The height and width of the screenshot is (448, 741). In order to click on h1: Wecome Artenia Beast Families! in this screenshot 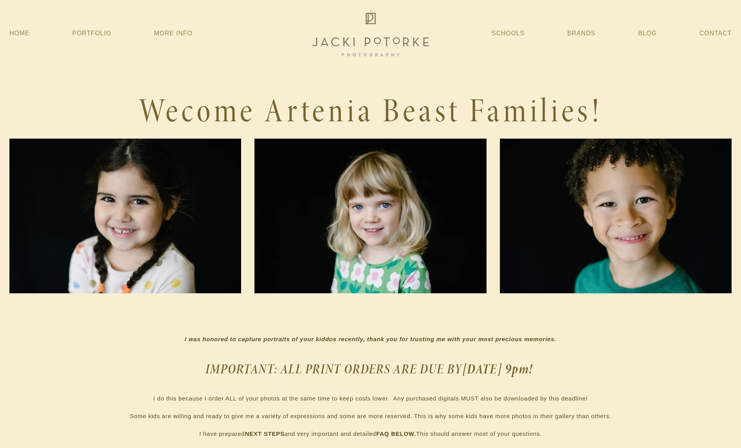, I will do `click(370, 111)`.